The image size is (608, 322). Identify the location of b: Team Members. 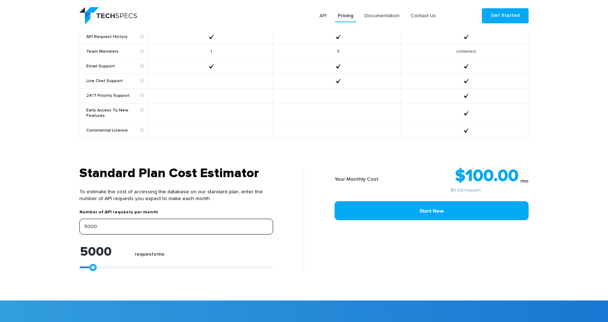
(115, 52).